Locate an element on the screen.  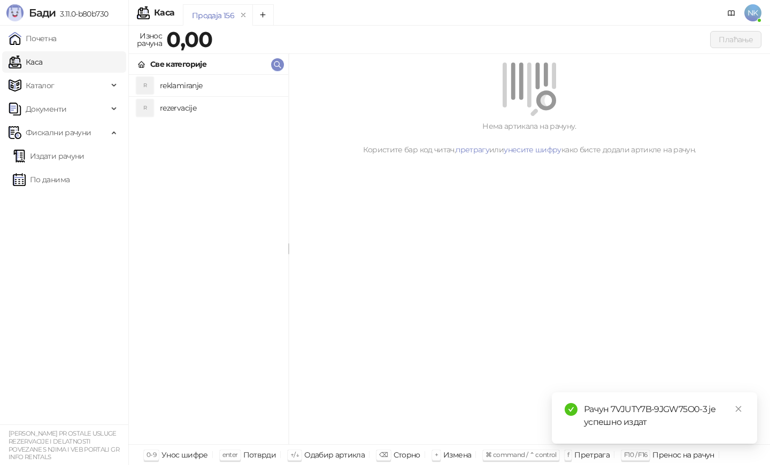
a: Почетна is located at coordinates (33, 38).